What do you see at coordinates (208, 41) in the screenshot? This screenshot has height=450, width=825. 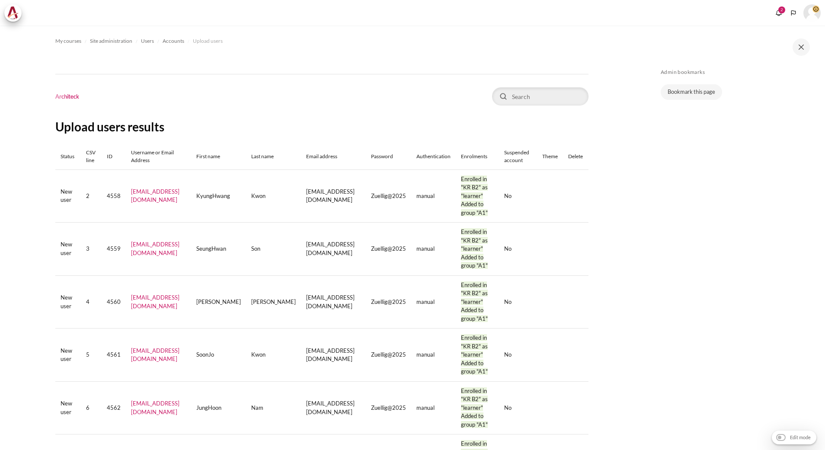 I see `span: Upload users` at bounding box center [208, 41].